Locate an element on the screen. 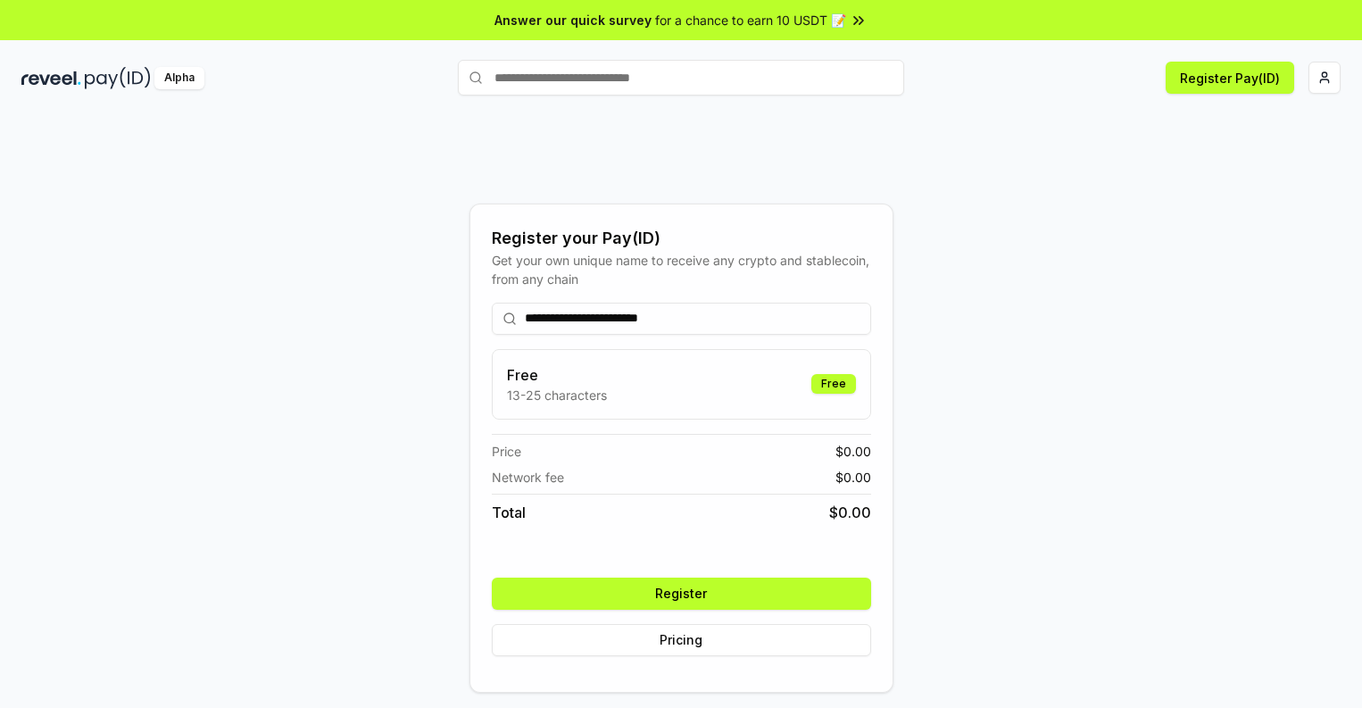 The image size is (1362, 708). h3: Free is located at coordinates (557, 375).